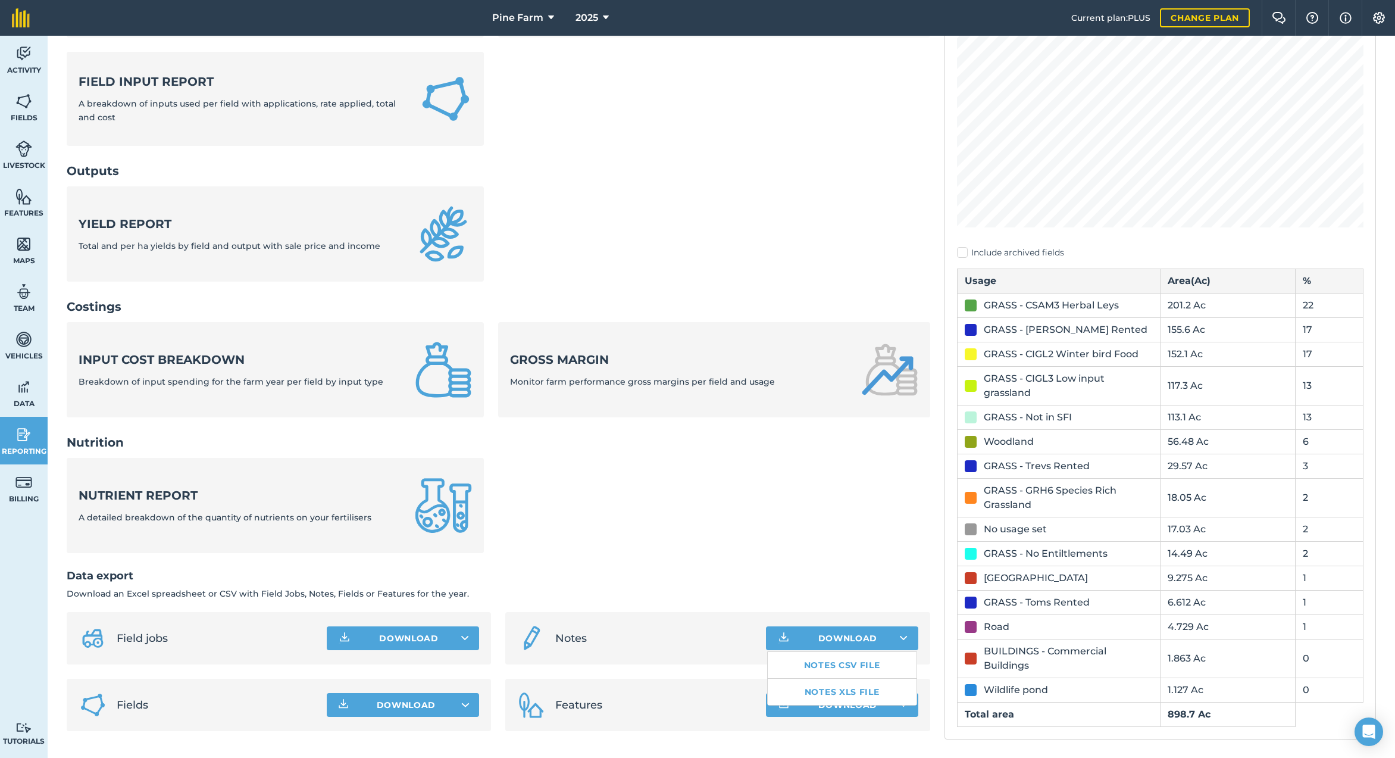 The height and width of the screenshot is (758, 1395). What do you see at coordinates (1369, 732) in the screenshot?
I see `div: Open Intercom Messenger` at bounding box center [1369, 732].